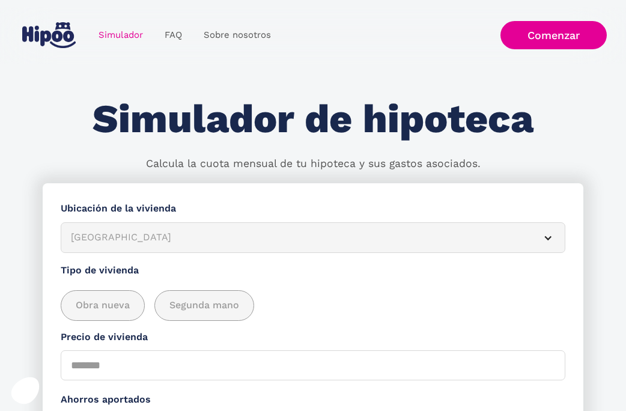 This screenshot has width=626, height=411. I want to click on div: add_description_here, so click(313, 305).